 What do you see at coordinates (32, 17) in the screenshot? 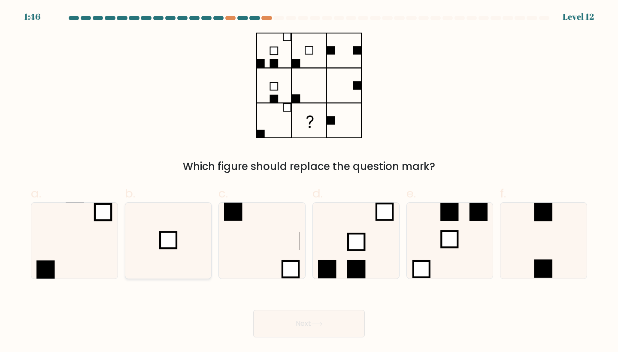
I see `div: 1:46` at bounding box center [32, 17].